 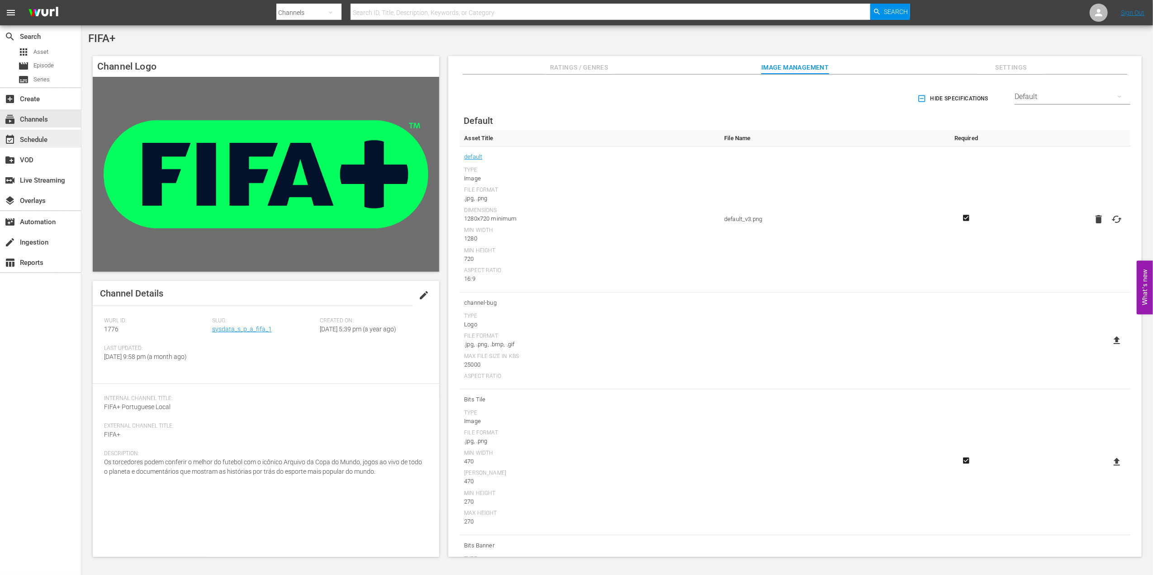 I want to click on div: 720, so click(x=589, y=259).